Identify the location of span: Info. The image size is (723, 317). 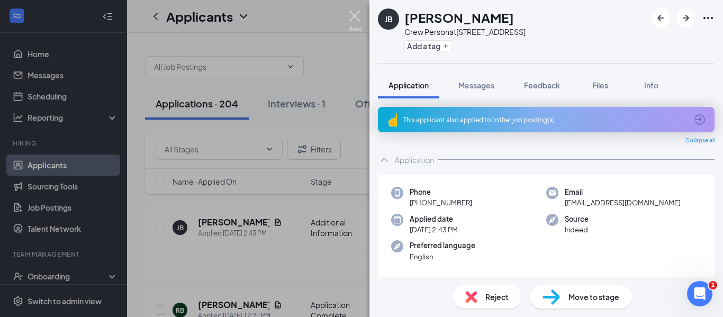
(651, 85).